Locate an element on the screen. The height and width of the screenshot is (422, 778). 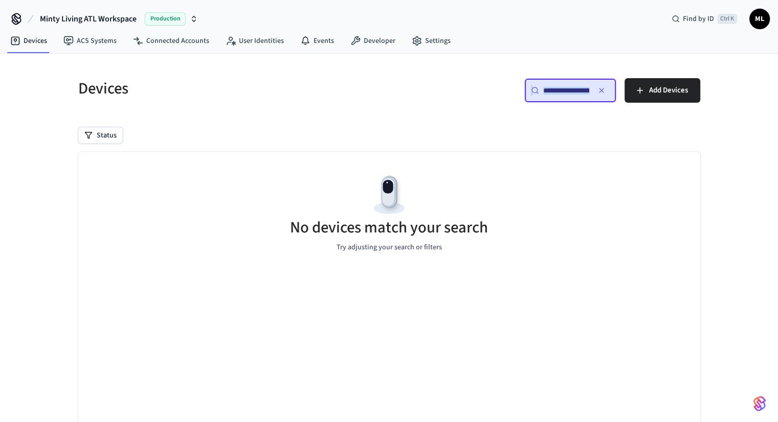
div: Find by IDCtrl K is located at coordinates (704, 19).